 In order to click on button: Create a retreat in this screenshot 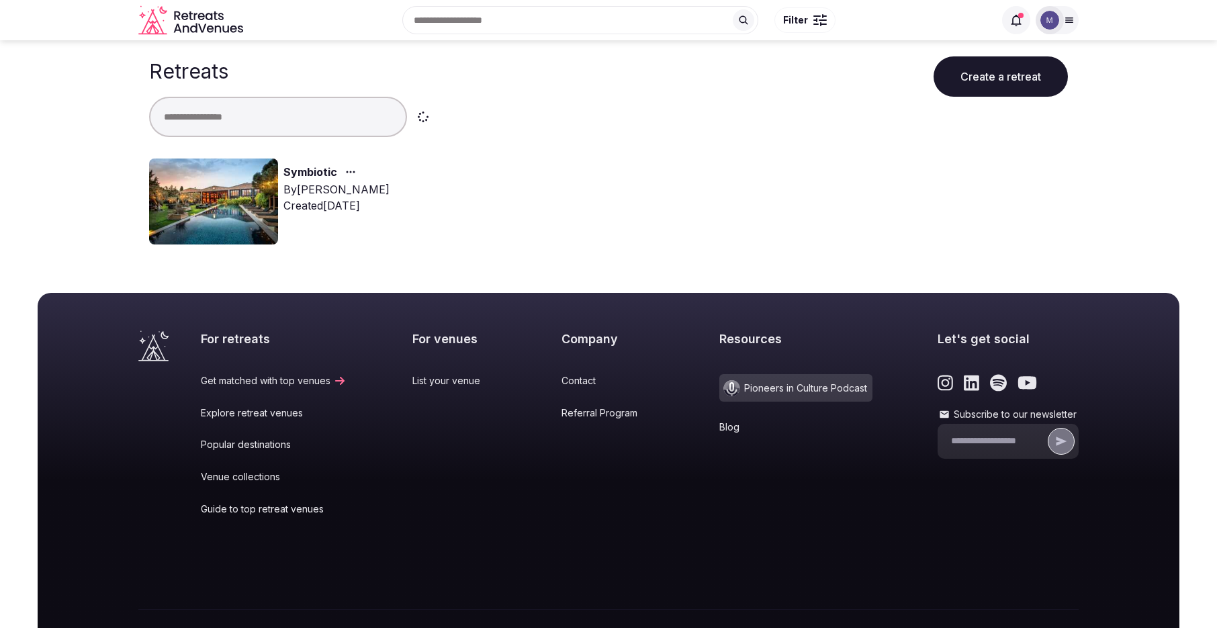, I will do `click(1001, 77)`.